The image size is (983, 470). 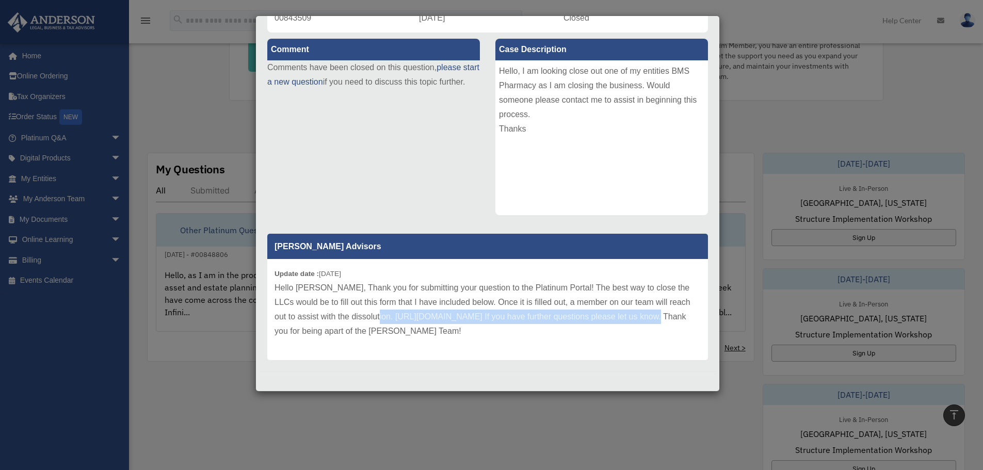 I want to click on div: Hello, I am looking close out one of my entities BMS Pharmacy as I am closing the business. Would..., so click(x=602, y=138).